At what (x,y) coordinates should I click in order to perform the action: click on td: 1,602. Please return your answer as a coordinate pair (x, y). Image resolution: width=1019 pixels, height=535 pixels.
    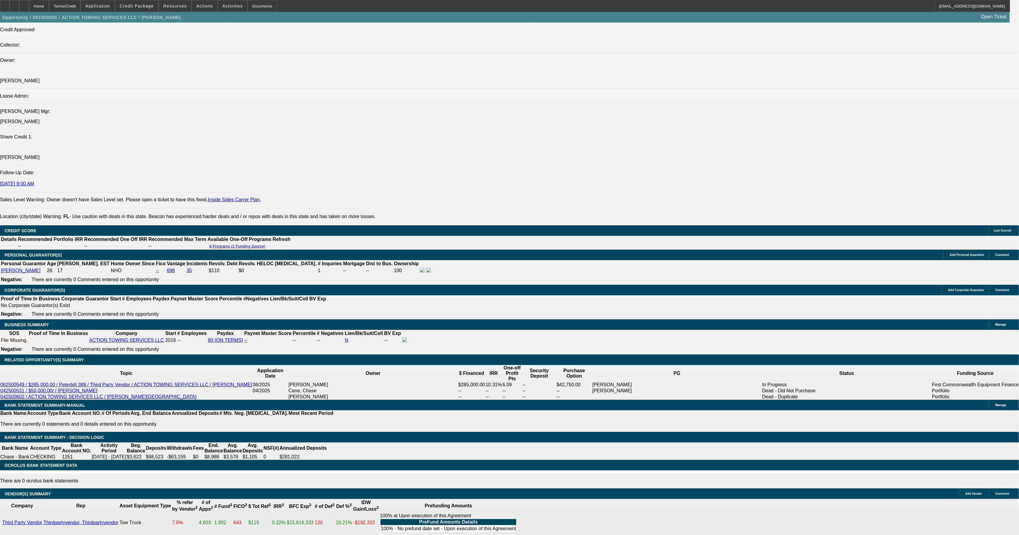
    Looking at the image, I should click on (223, 522).